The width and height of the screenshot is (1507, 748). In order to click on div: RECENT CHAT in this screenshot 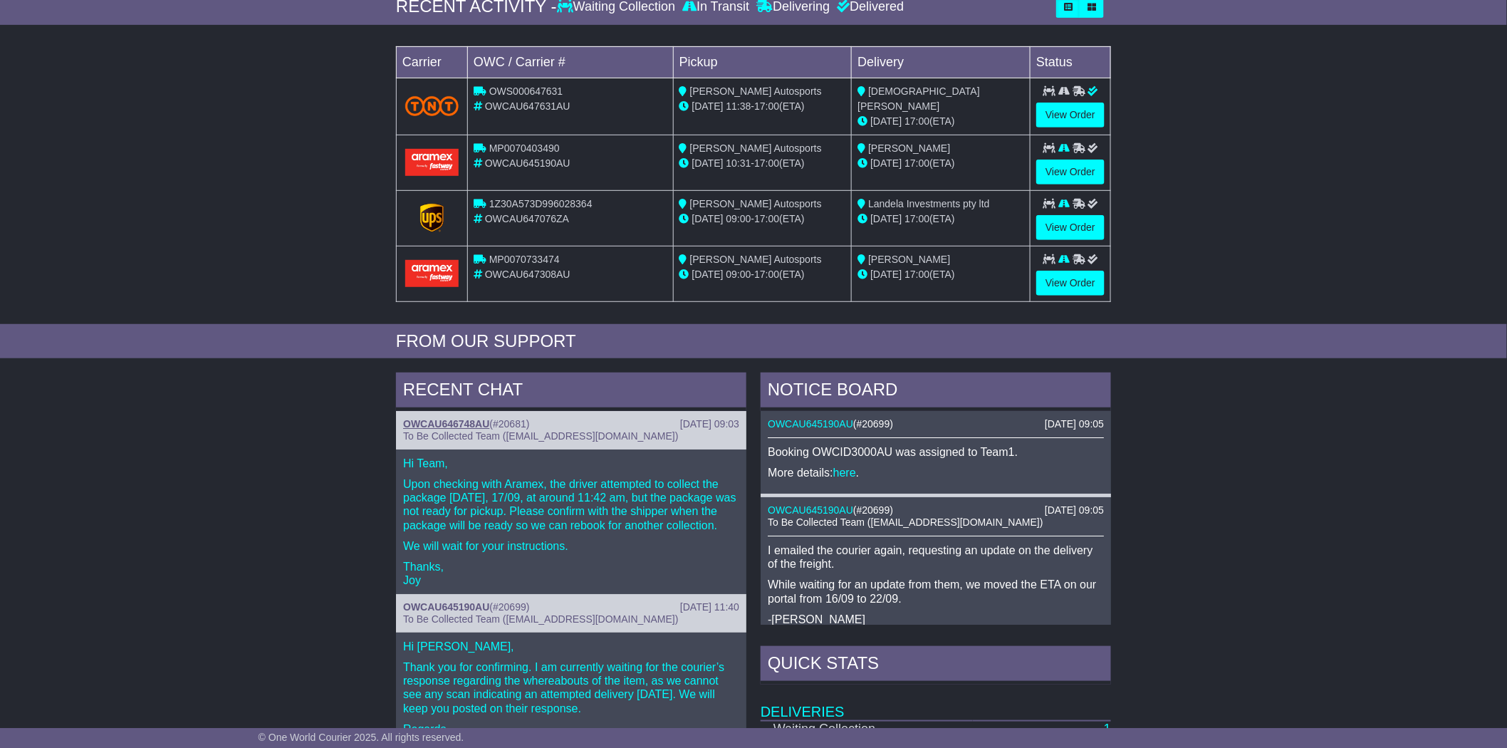, I will do `click(571, 392)`.